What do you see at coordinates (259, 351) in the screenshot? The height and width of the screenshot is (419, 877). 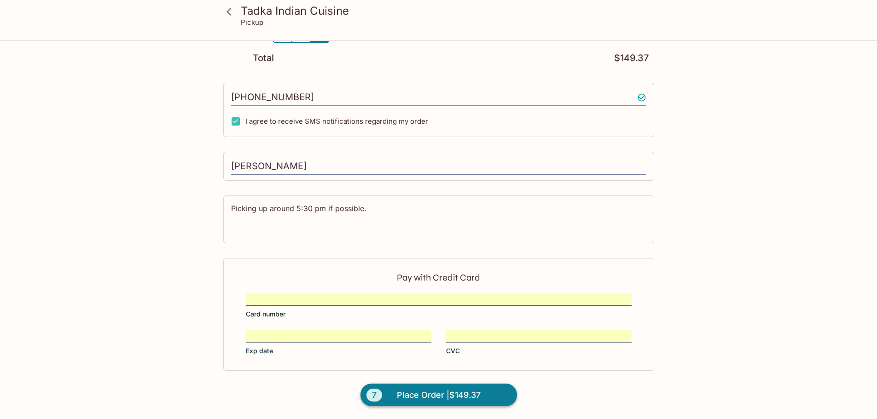 I see `span: Exp date` at bounding box center [259, 351].